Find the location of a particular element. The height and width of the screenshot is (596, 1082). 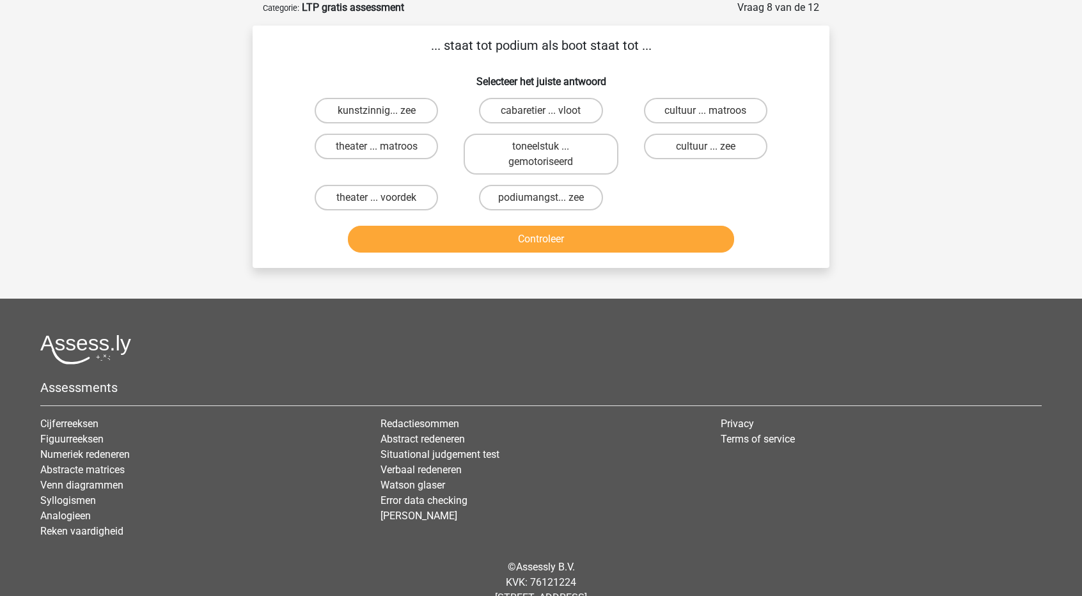

a: Verbaal redeneren is located at coordinates (421, 469).